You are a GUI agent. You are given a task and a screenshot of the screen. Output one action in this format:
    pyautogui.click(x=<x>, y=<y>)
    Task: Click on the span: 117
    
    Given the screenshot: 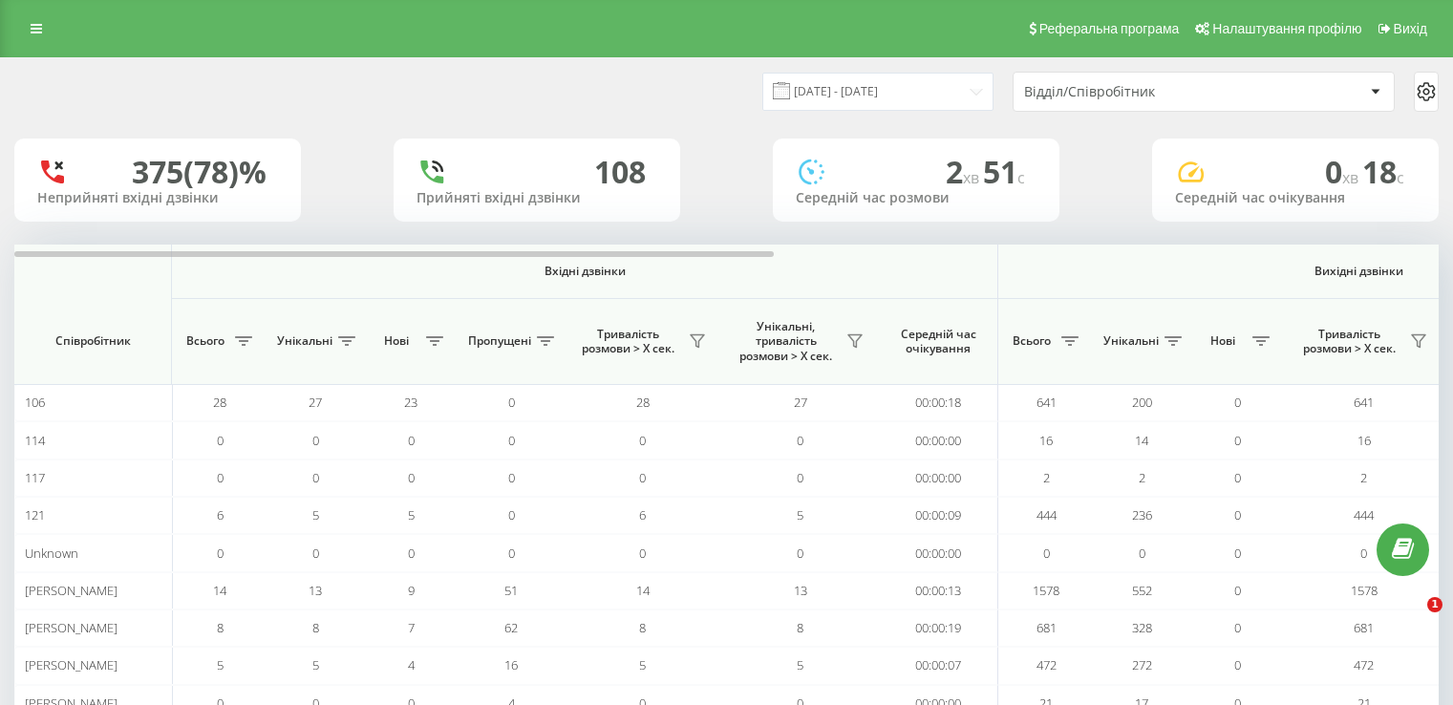 What is the action you would take?
    pyautogui.click(x=34, y=478)
    